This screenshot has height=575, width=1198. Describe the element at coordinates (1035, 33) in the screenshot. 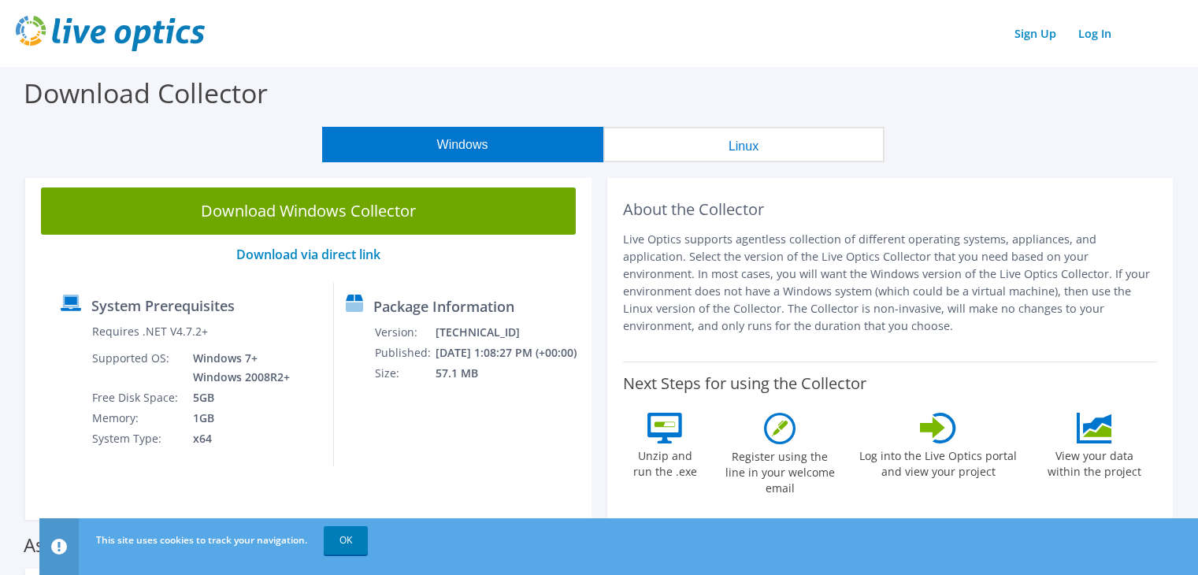

I see `a: Sign Up` at that location.